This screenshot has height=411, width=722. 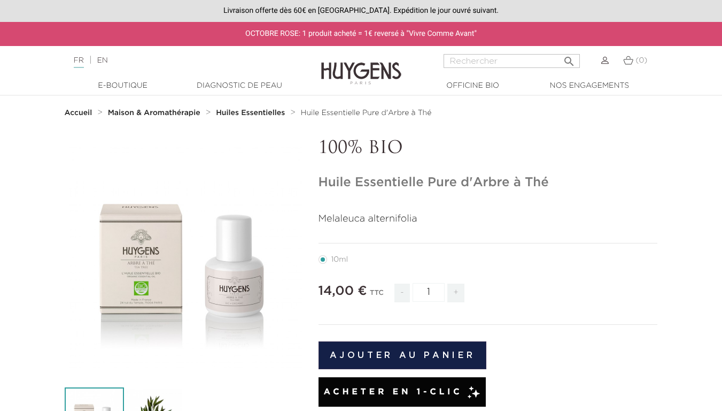 I want to click on p: 100% BIO, so click(x=488, y=149).